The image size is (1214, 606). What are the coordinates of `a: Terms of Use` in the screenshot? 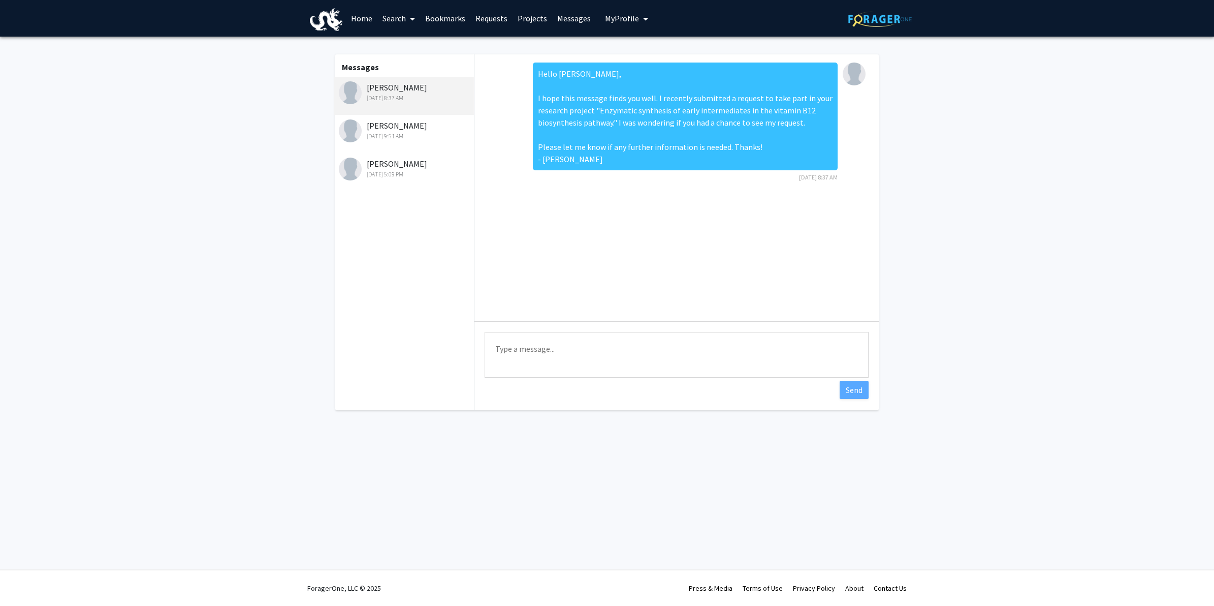 It's located at (763, 588).